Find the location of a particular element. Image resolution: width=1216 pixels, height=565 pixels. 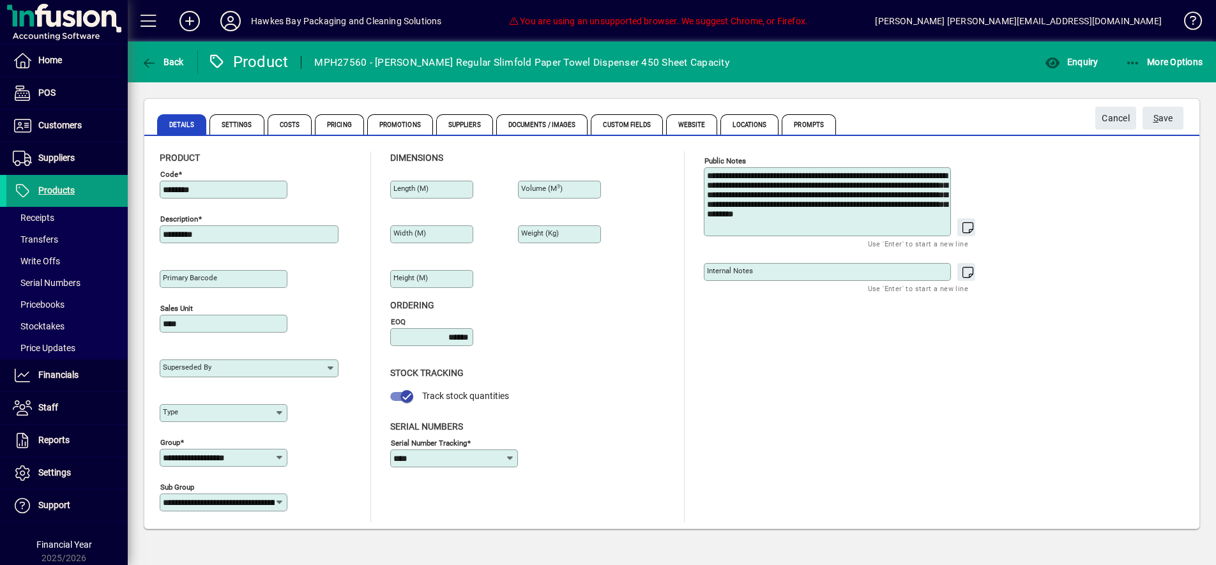

span: S is located at coordinates (1156, 118).